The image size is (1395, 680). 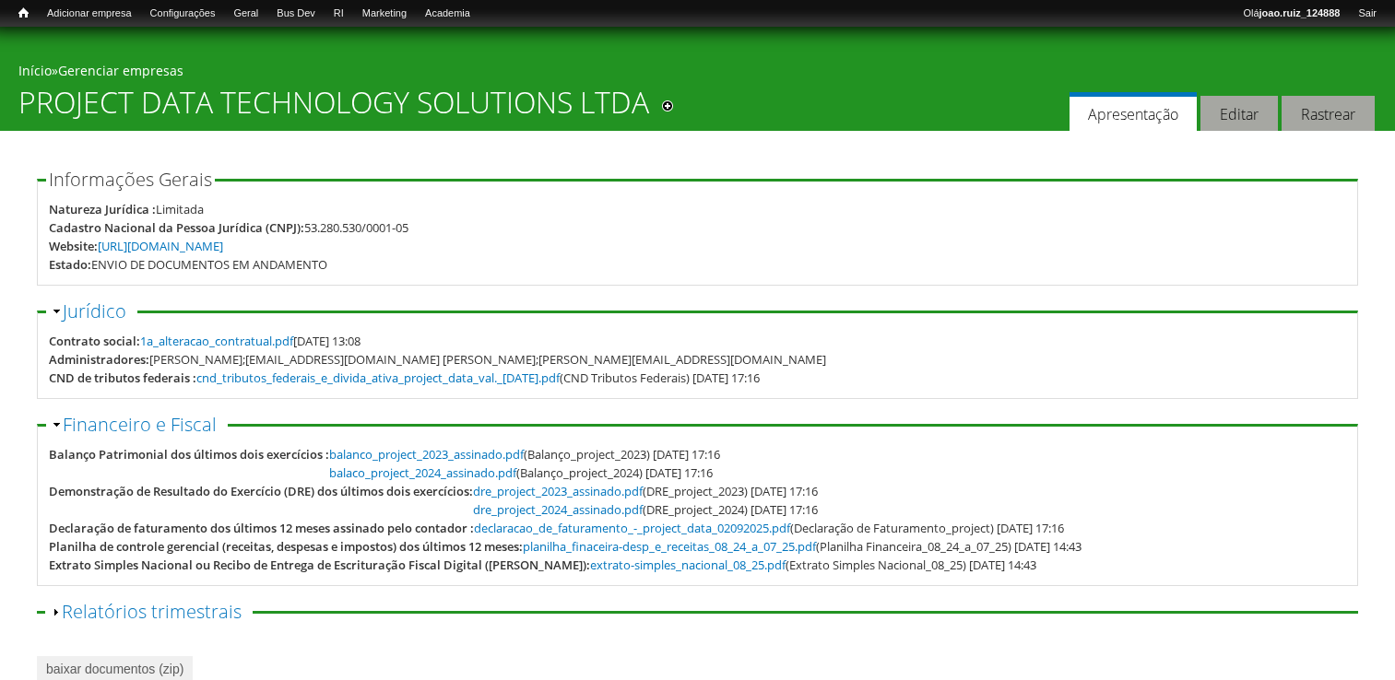 I want to click on div: CND de tributos federais :, so click(x=123, y=378).